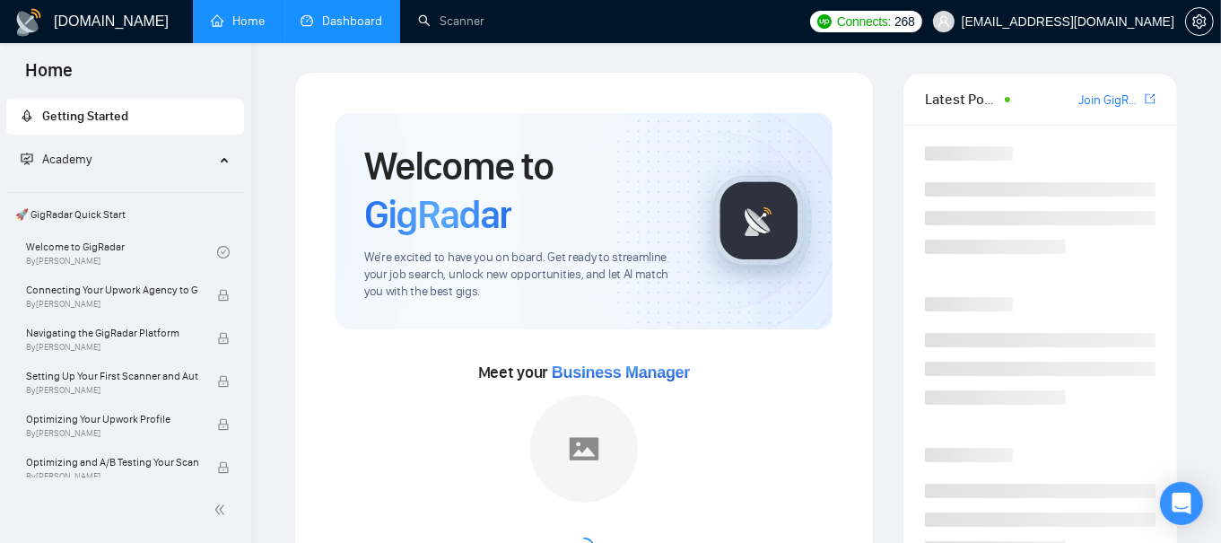  I want to click on a: export, so click(1150, 99).